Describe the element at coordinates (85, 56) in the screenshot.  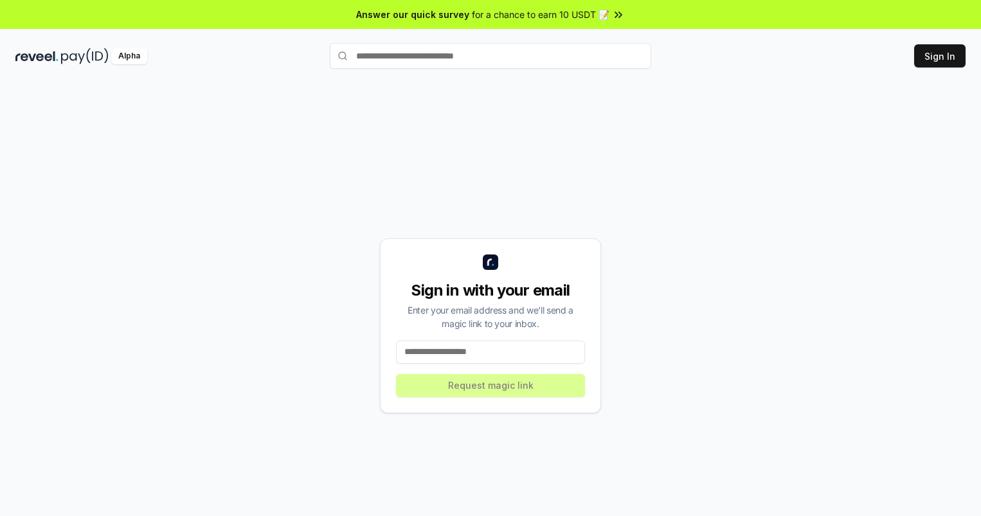
I see `img: pay_id` at that location.